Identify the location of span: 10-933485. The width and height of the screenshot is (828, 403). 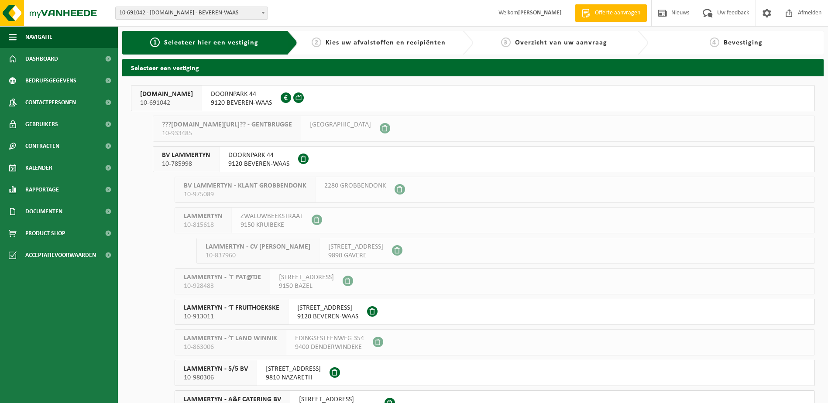
(227, 134).